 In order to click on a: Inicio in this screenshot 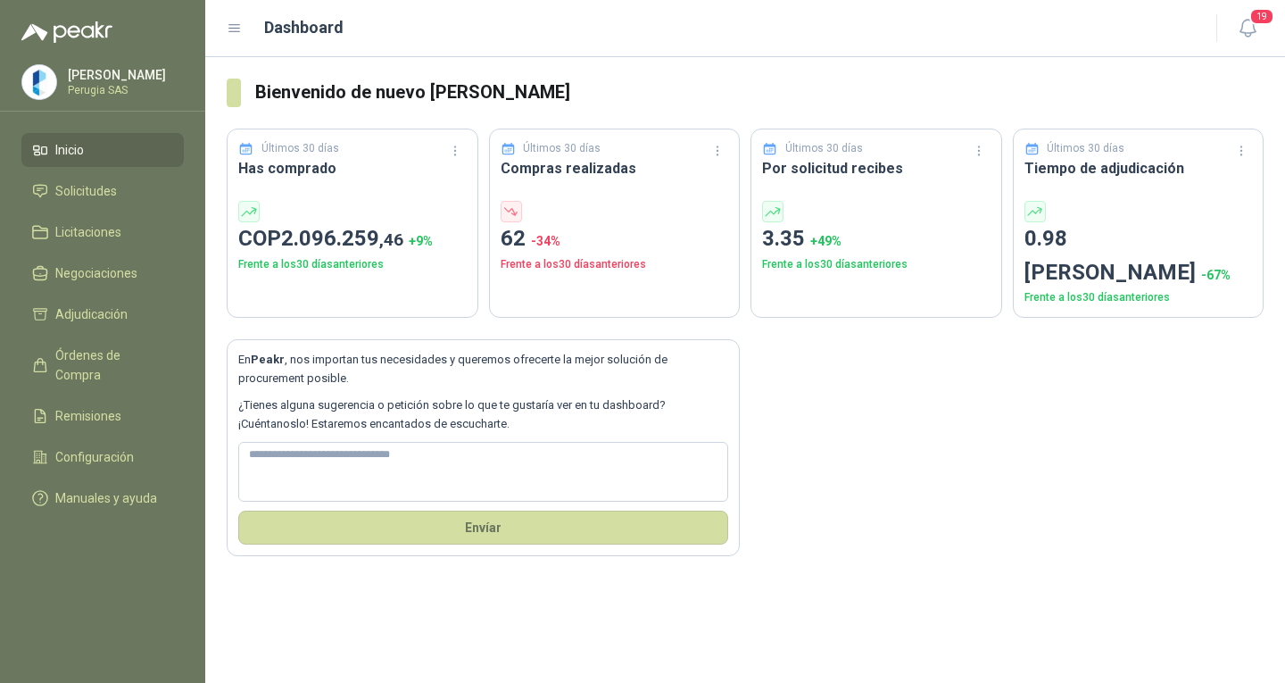, I will do `click(103, 150)`.